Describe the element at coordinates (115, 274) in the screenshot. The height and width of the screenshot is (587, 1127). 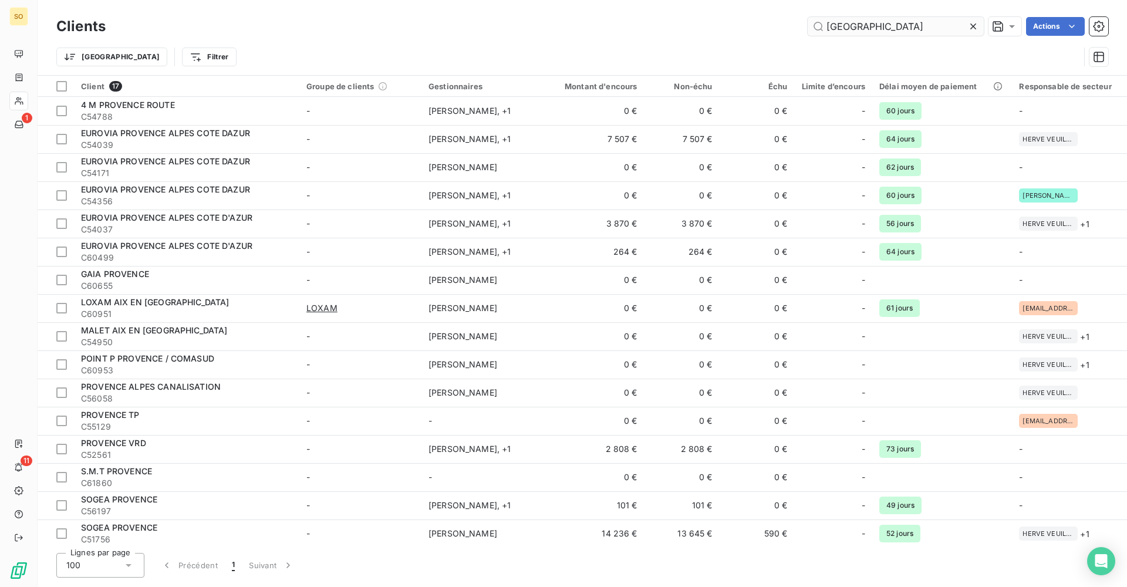
I see `span: GAIA PROVENCE` at that location.